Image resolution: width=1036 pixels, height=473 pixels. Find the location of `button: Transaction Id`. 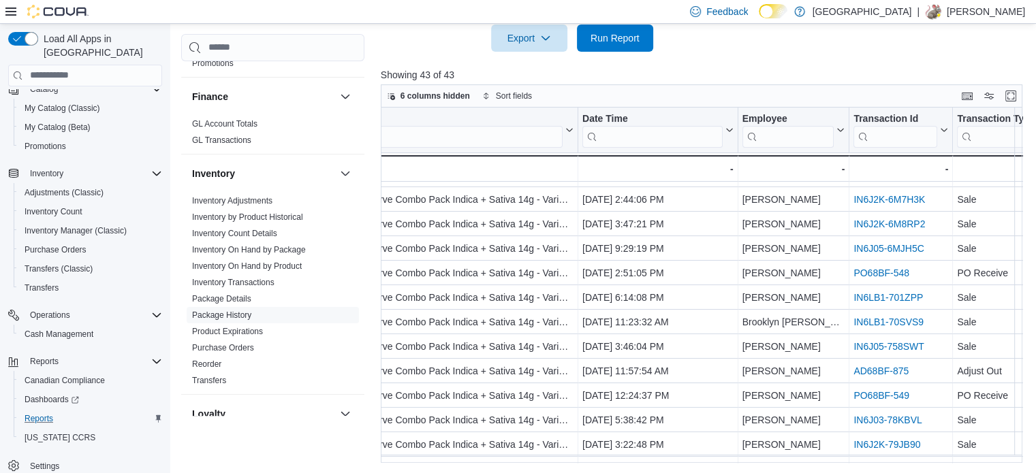

button: Transaction Id is located at coordinates (901, 129).